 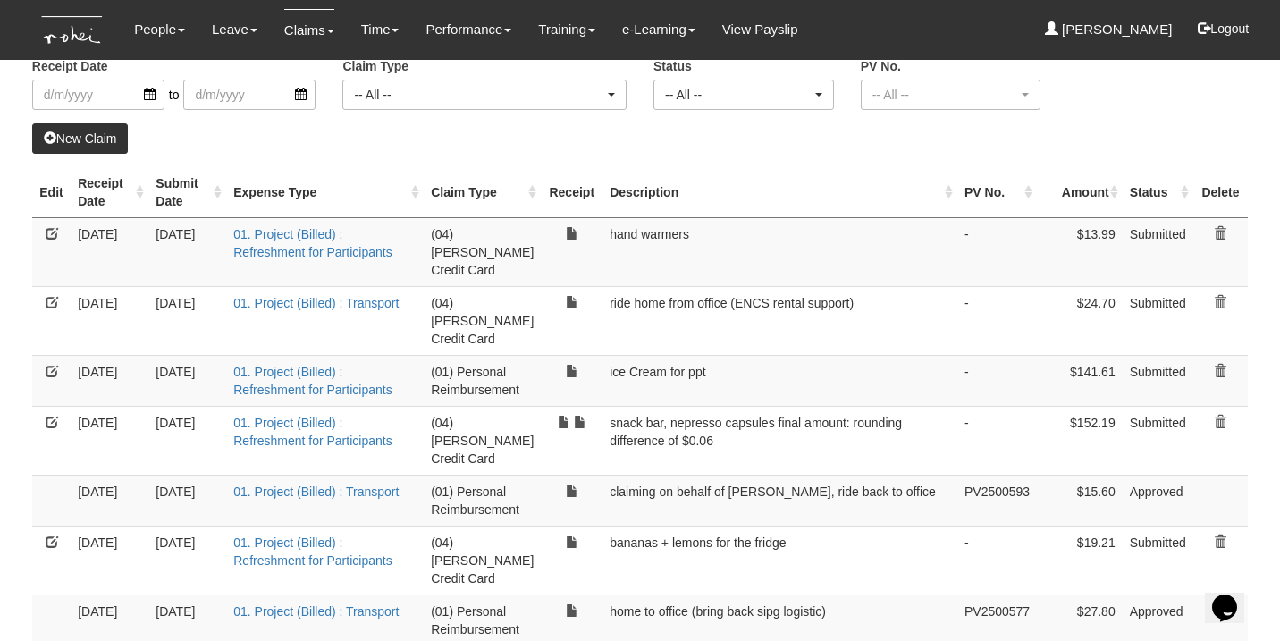 I want to click on td: snack bar, nepresso capsules final amount: rounding difference of $0.06, so click(x=780, y=440).